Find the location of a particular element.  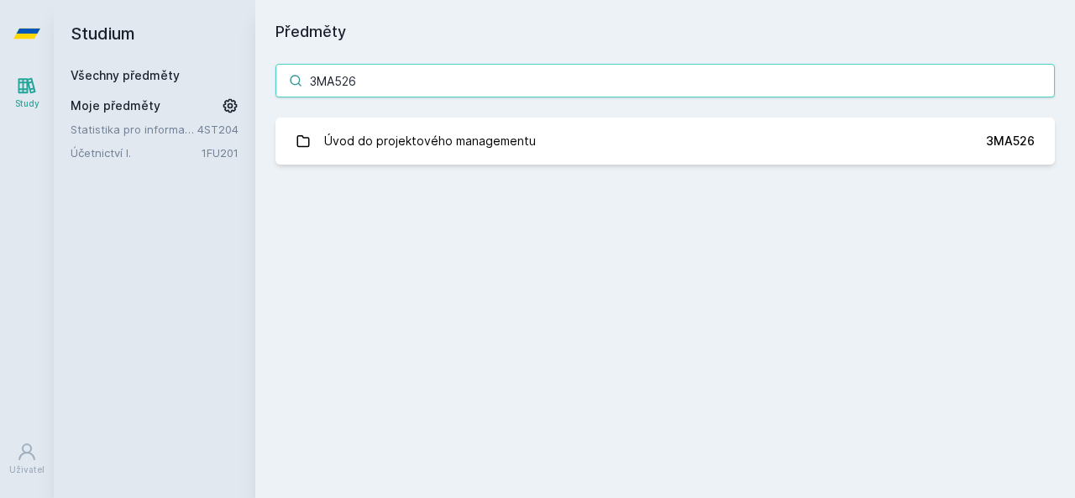

input: Název nebo ident předmětu… is located at coordinates (665, 81).